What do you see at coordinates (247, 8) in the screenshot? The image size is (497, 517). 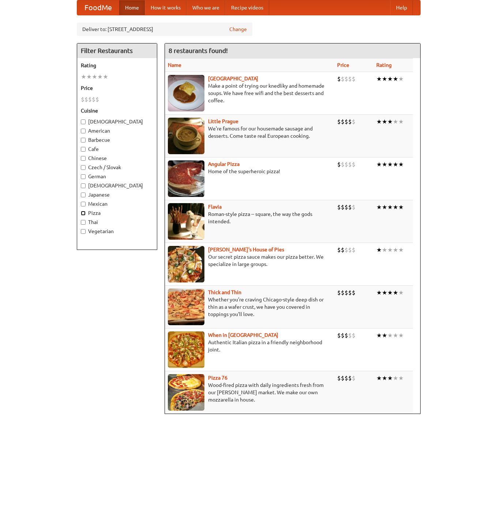 I see `a: Recipe videos` at bounding box center [247, 8].